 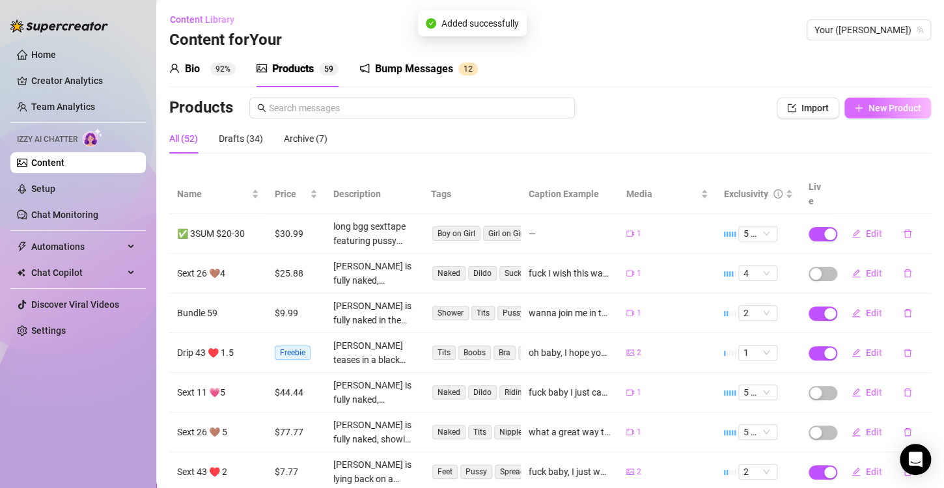 What do you see at coordinates (570, 472) in the screenshot?
I see `div: fuck baby, I just want to feel you glide in and out of my aching pink pussy, gripping with each t...` at bounding box center [570, 472].